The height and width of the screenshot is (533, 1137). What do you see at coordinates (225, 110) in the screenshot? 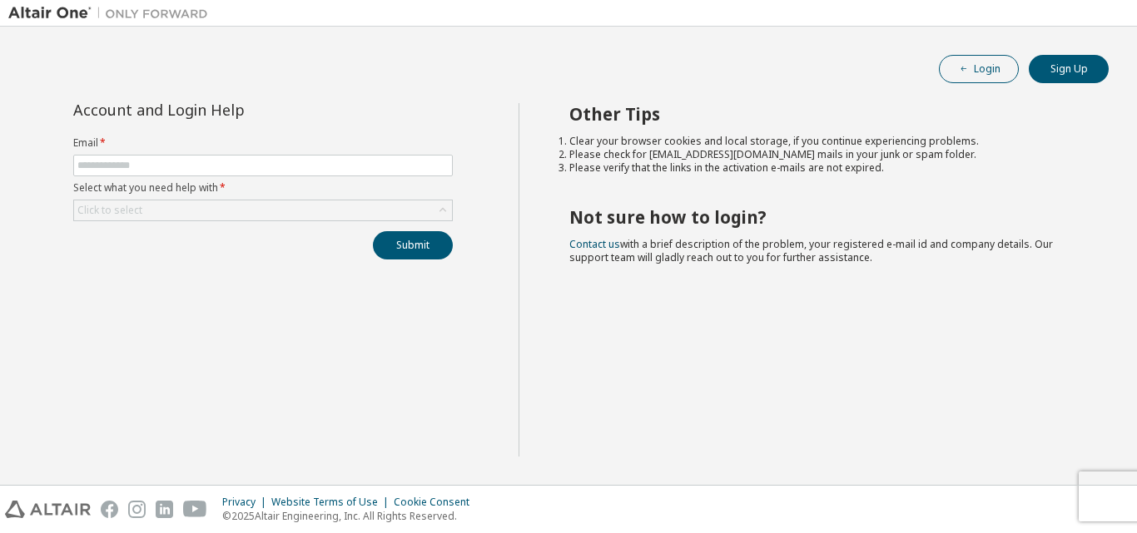
I see `div: Account and Login Help` at bounding box center [225, 110].